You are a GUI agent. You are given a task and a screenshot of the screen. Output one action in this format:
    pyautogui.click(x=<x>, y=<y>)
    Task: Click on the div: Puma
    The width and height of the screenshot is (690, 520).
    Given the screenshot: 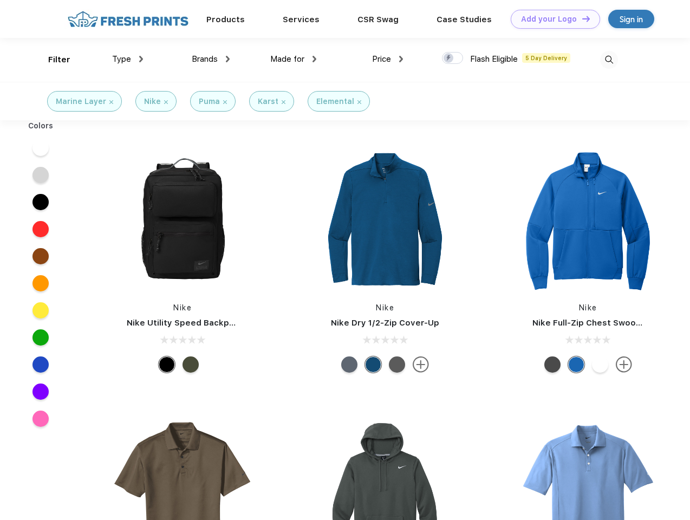 What is the action you would take?
    pyautogui.click(x=209, y=101)
    